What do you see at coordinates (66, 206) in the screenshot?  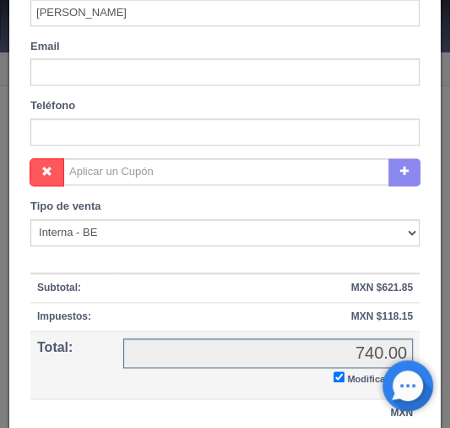 I see `label: Tipo de venta` at bounding box center [66, 206].